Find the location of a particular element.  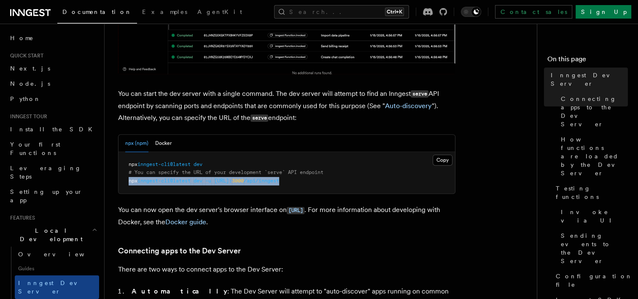

button: Toggle dark mode is located at coordinates (471, 12).